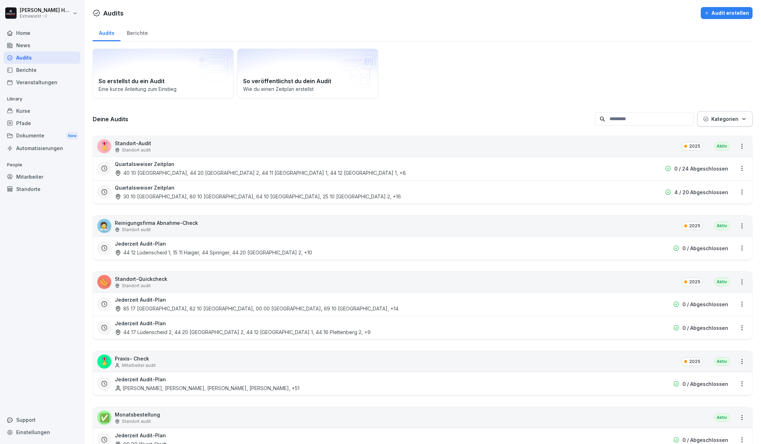 This screenshot has width=761, height=444. I want to click on div: Dokumente, so click(42, 136).